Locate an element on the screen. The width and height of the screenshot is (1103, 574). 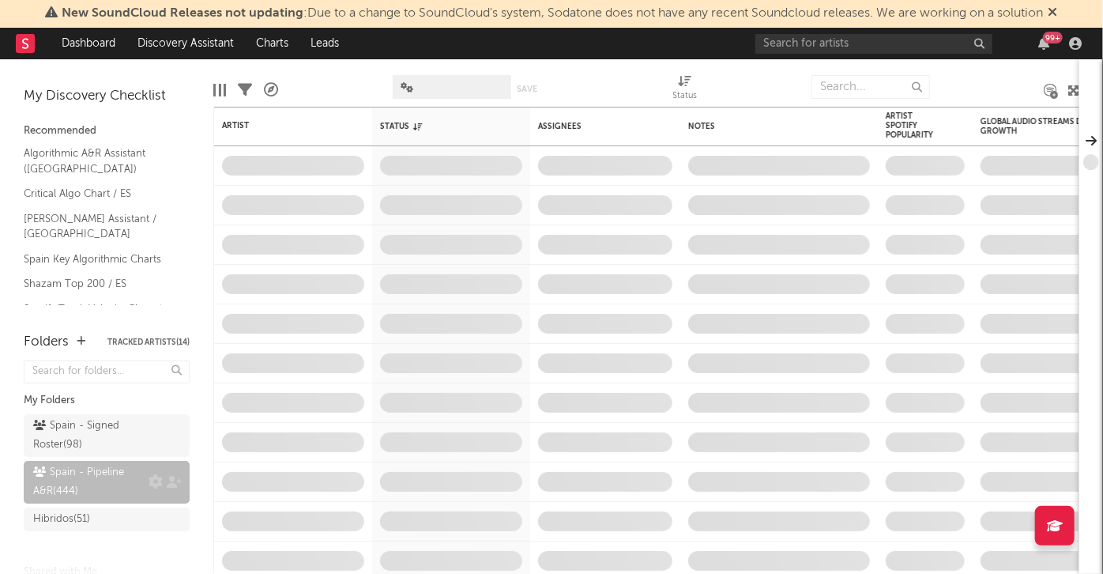
a: Dashboard is located at coordinates (88, 43).